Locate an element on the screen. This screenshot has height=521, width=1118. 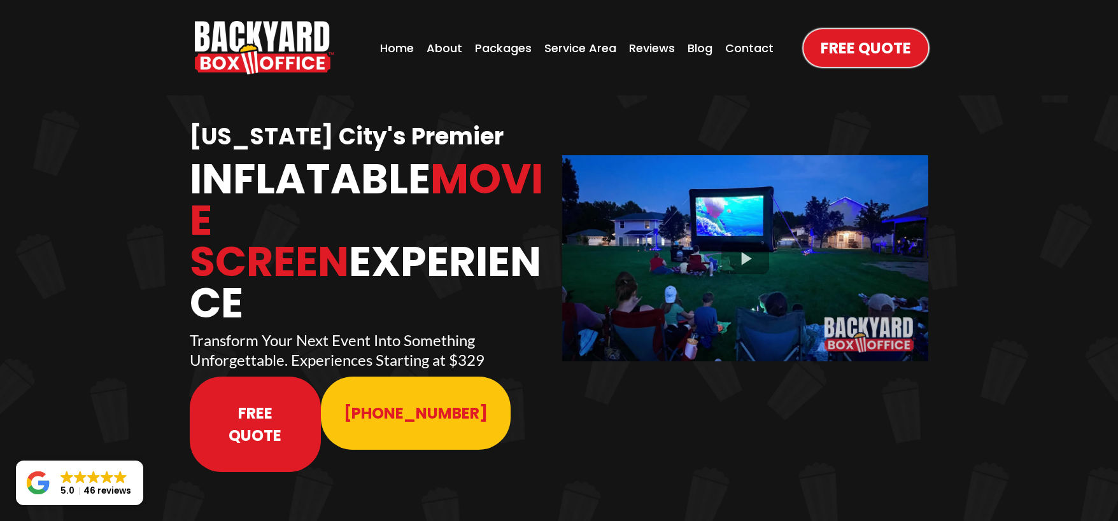
div: Service Area is located at coordinates (580, 48).